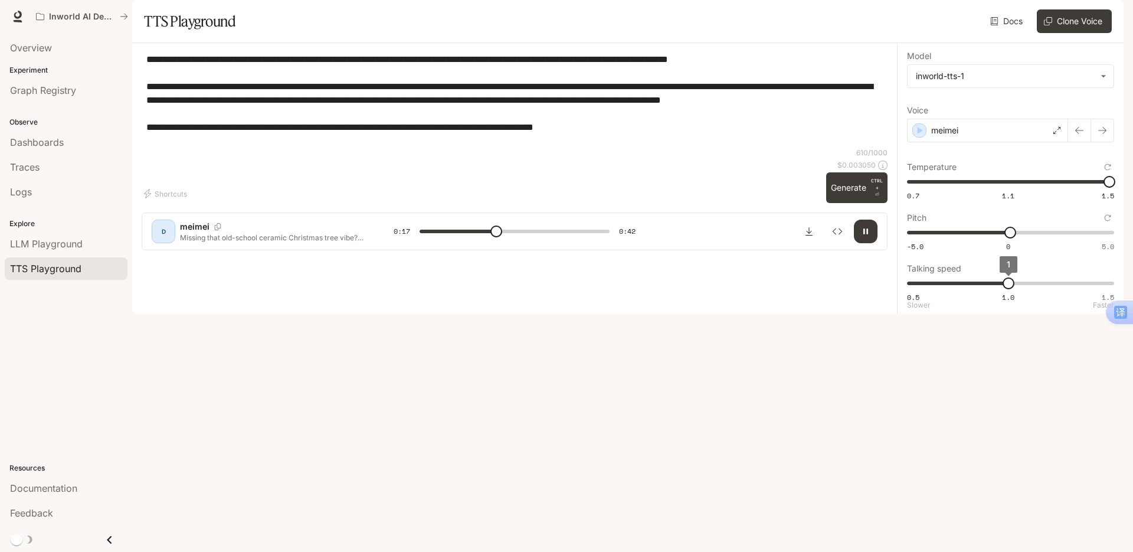 The width and height of the screenshot is (1133, 552). I want to click on p: 610 / 1000, so click(872, 152).